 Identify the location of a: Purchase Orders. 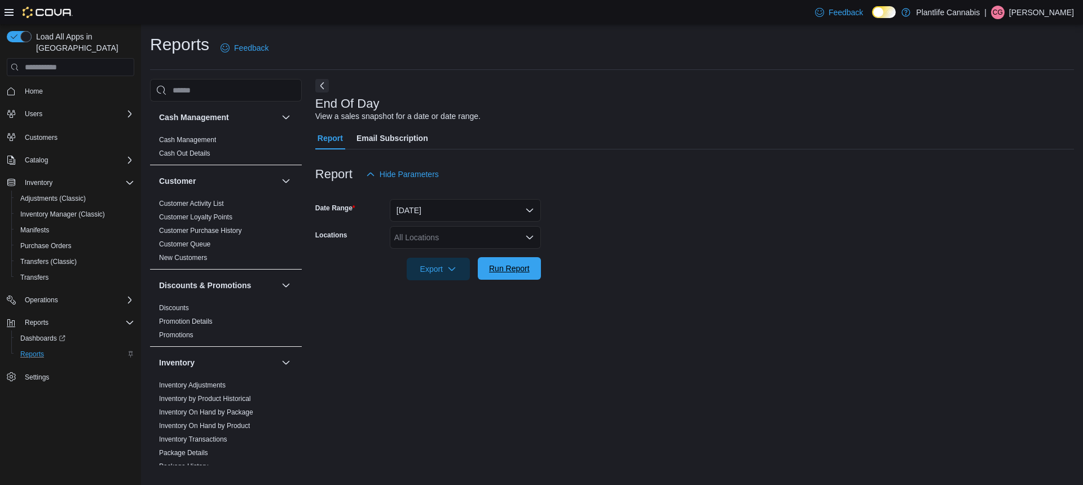
(46, 246).